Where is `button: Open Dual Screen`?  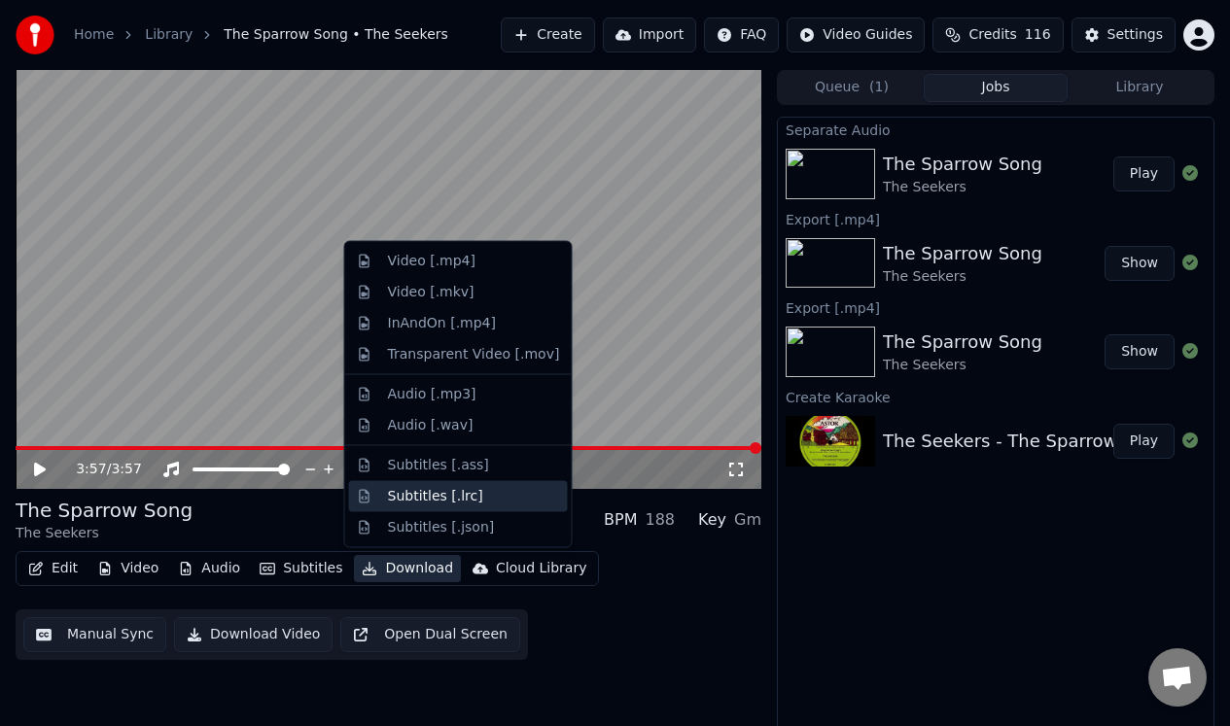 button: Open Dual Screen is located at coordinates (430, 635).